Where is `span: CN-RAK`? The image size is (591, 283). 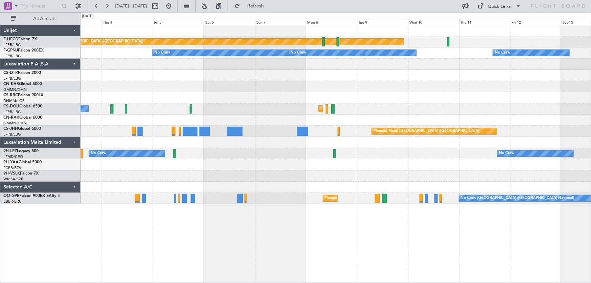
span: CN-RAK is located at coordinates (11, 117).